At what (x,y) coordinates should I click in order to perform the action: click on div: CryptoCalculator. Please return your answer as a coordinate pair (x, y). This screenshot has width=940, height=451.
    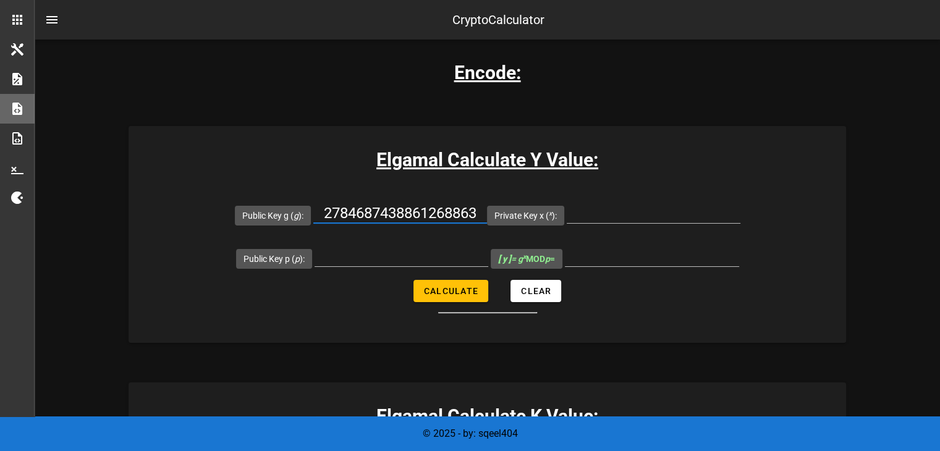
    Looking at the image, I should click on (498, 20).